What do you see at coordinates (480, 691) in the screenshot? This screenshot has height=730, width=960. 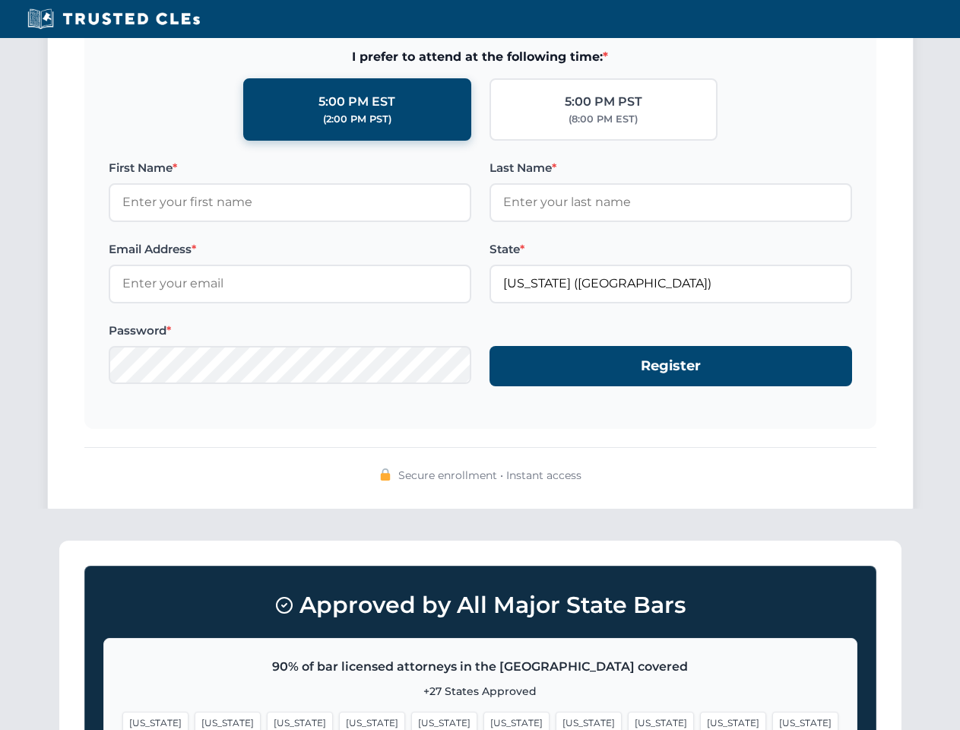 I see `p: +27 States Approved` at bounding box center [480, 691].